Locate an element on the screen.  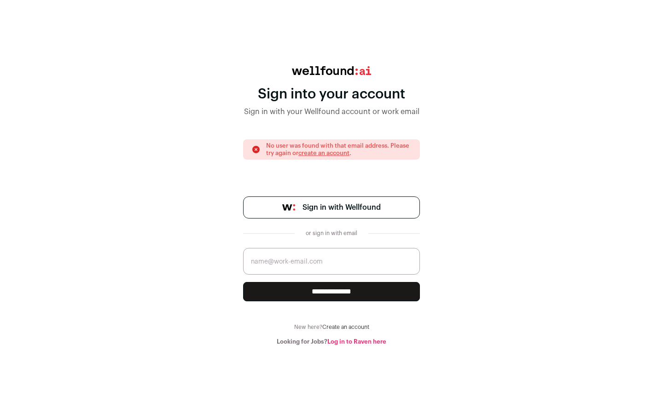
div: Looking for Jobs? is located at coordinates (331, 342).